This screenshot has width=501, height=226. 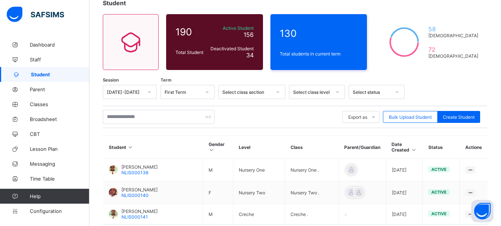 I want to click on th: Level, so click(x=259, y=147).